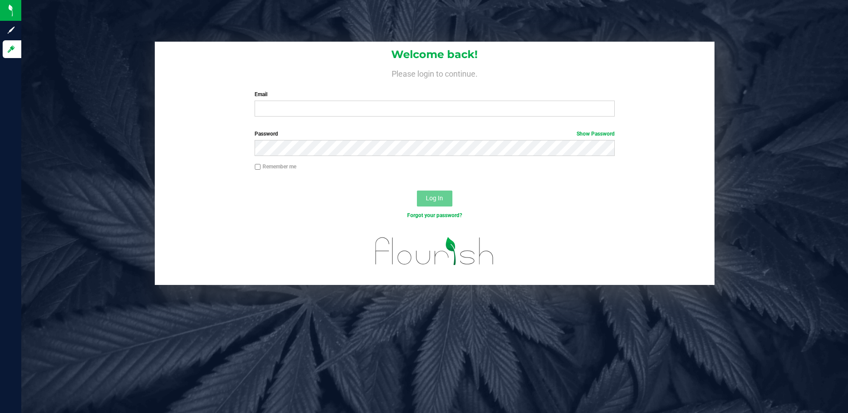 The image size is (848, 413). I want to click on h1: Welcome back!, so click(435, 55).